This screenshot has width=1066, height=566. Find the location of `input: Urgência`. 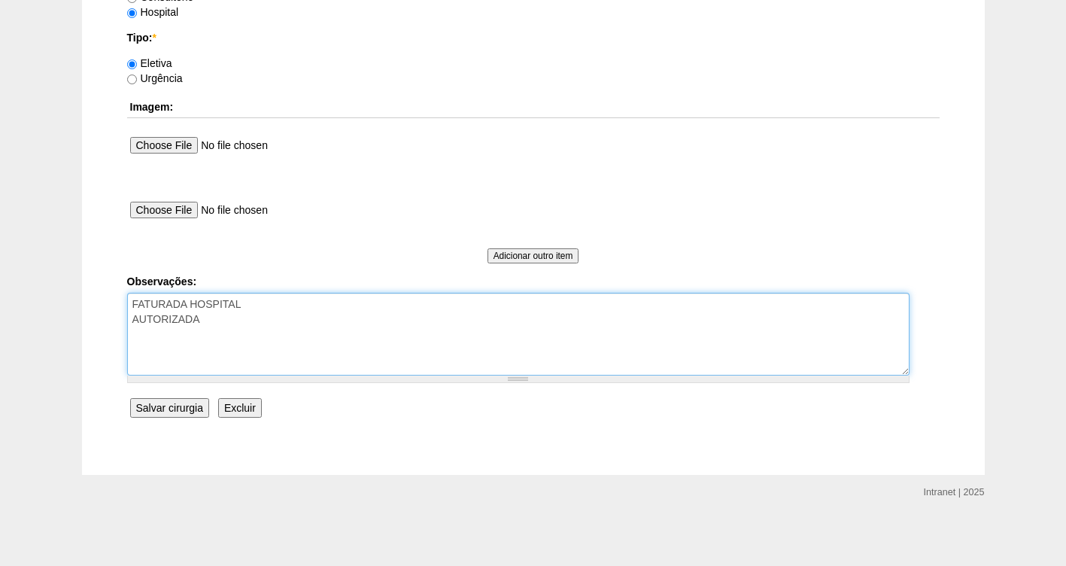

input: Urgência is located at coordinates (132, 79).